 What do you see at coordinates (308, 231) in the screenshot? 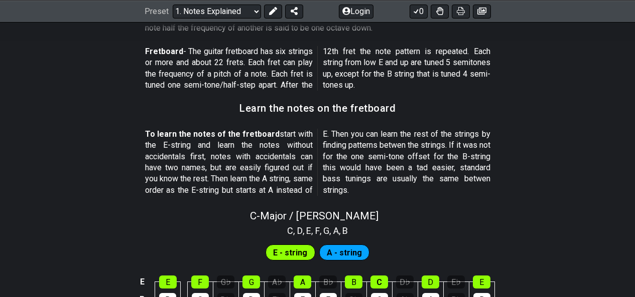
I see `span: E` at bounding box center [308, 231].